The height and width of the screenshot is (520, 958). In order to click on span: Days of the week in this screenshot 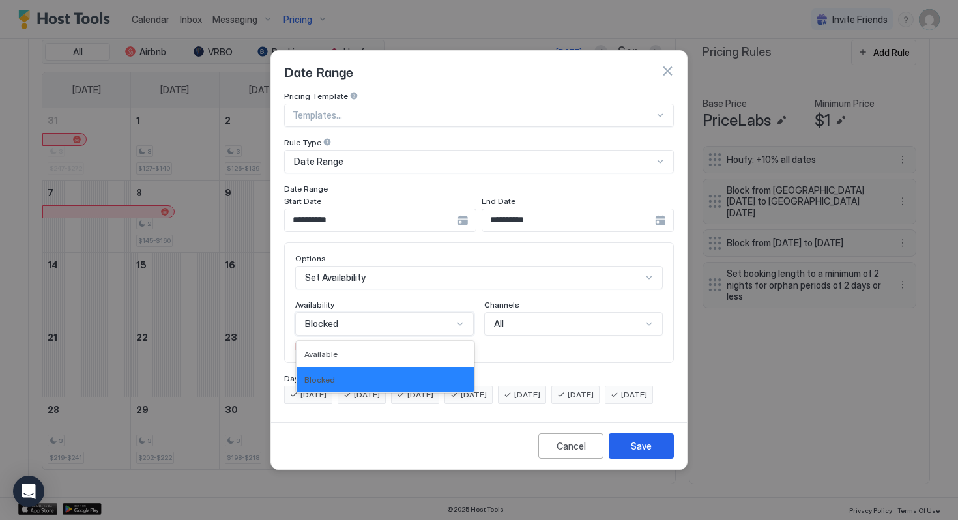, I will do `click(315, 378)`.